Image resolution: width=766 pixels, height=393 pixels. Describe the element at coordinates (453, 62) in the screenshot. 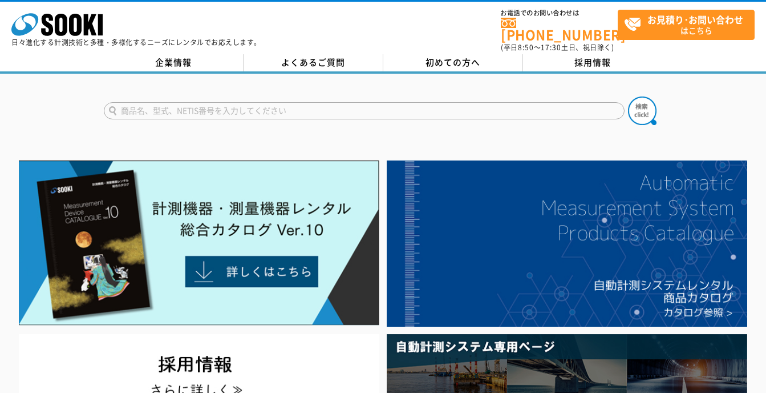

I see `span: 初めての方へ` at that location.